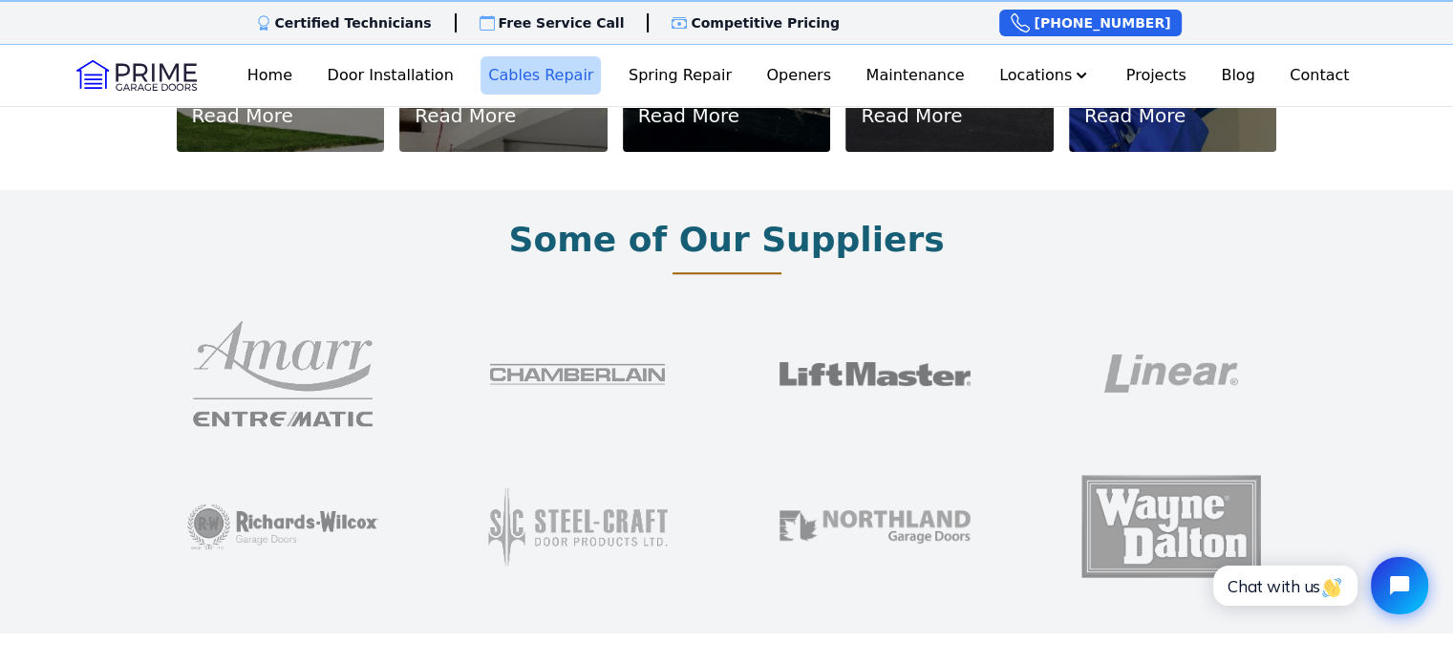 This screenshot has width=1453, height=664. What do you see at coordinates (283, 374) in the screenshot?
I see `img: amarr garage doors` at bounding box center [283, 374].